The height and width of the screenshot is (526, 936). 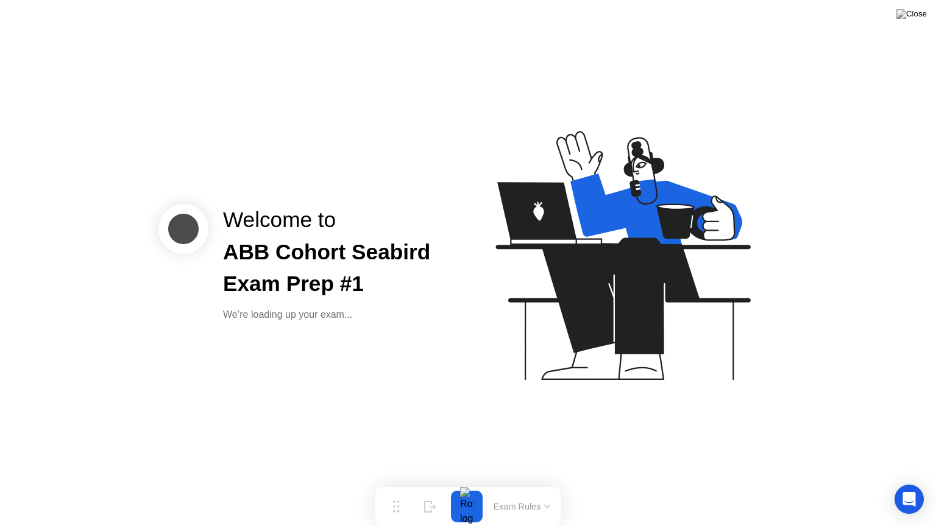 What do you see at coordinates (336, 315) in the screenshot?
I see `div: We’re loading up your exam...` at bounding box center [336, 315].